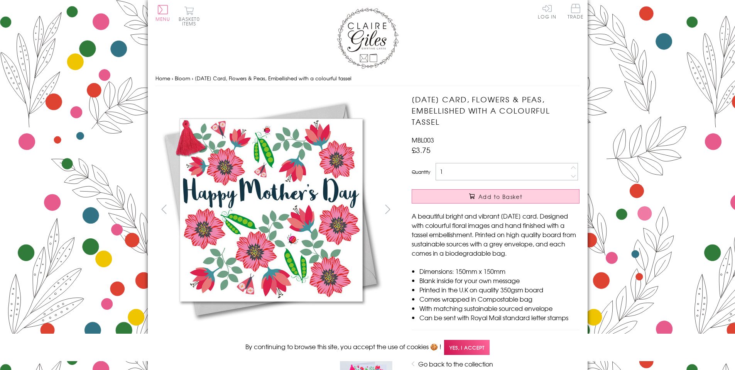 The width and height of the screenshot is (735, 370). What do you see at coordinates (499, 317) in the screenshot?
I see `li: Can be sent with Royal Mail standard letter stamps` at bounding box center [499, 317].